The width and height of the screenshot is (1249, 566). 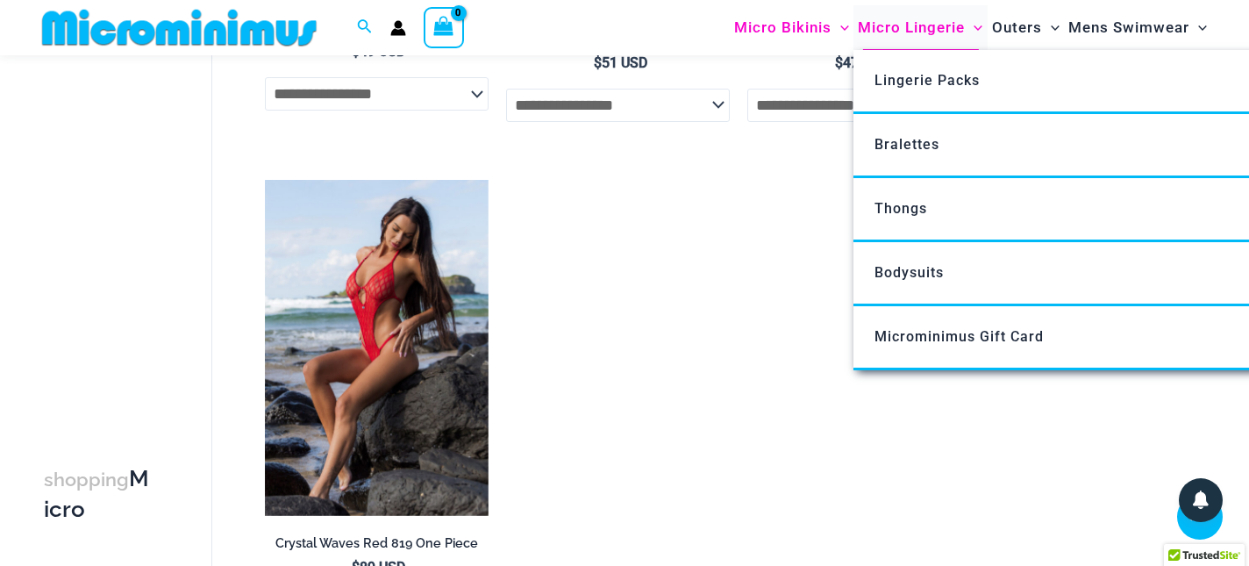 What do you see at coordinates (907, 144) in the screenshot?
I see `span: Bralettes` at bounding box center [907, 144].